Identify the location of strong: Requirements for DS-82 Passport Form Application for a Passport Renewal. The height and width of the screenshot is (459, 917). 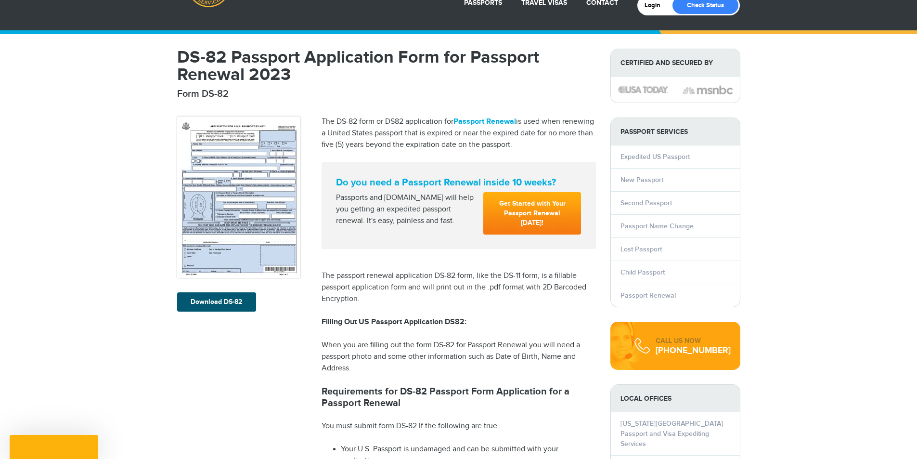
(445, 397).